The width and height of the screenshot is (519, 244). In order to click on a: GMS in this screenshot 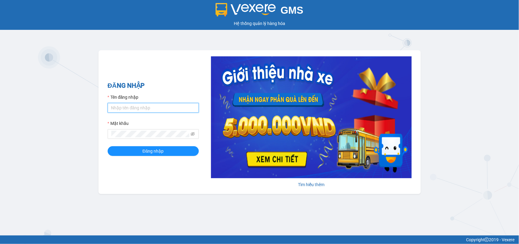, I will do `click(260, 12)`.